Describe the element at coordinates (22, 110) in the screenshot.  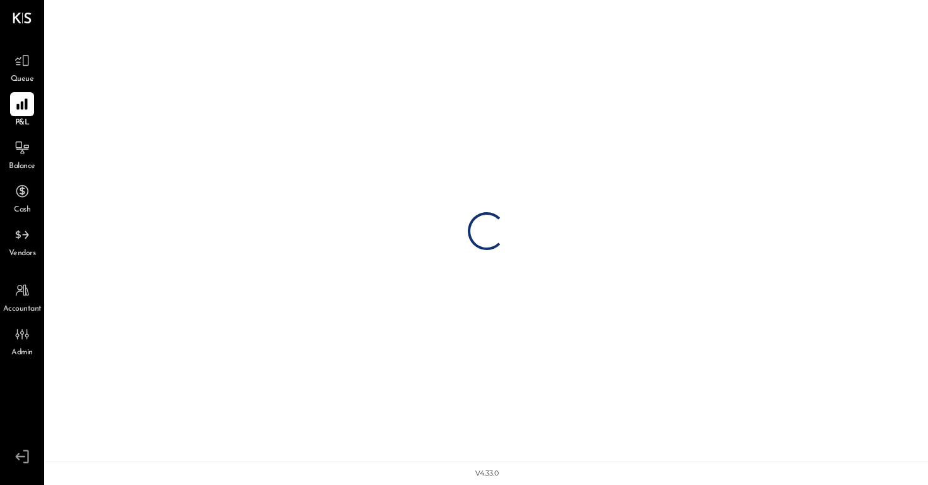
I see `a: P&L` at that location.